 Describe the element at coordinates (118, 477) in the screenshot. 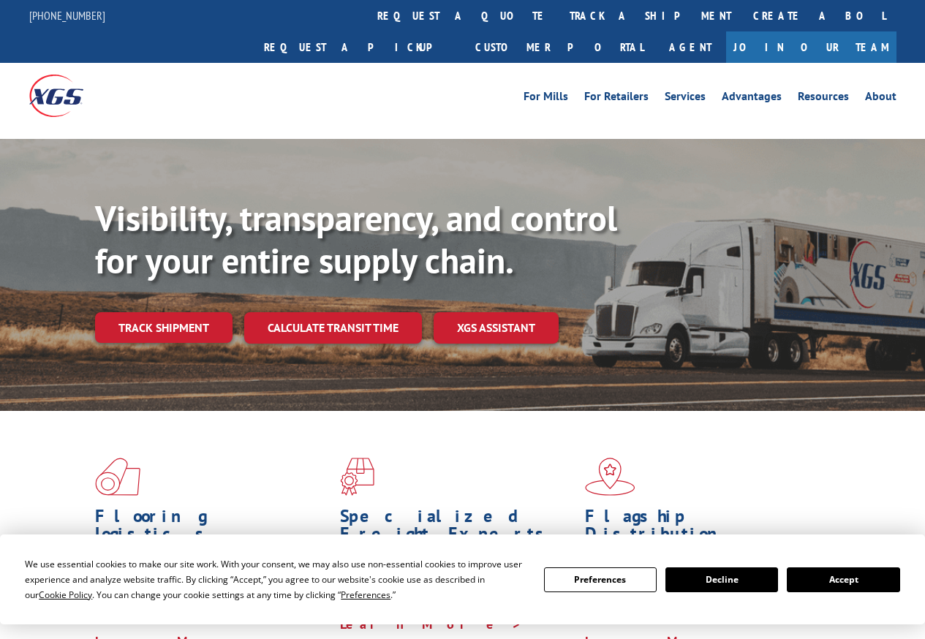

I see `img: xgs-icon-total-supply-chain-intelligence-red` at that location.